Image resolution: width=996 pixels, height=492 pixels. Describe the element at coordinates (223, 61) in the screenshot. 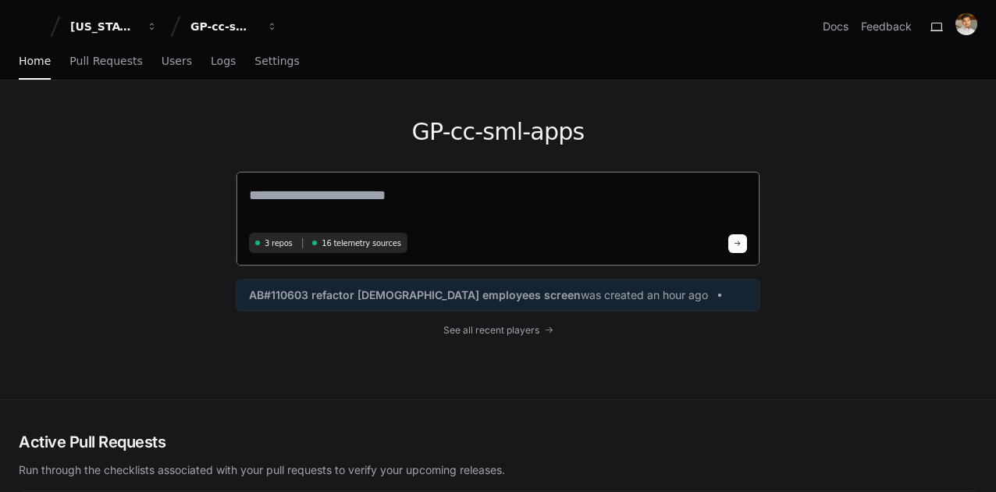

I see `span: Logs` at that location.